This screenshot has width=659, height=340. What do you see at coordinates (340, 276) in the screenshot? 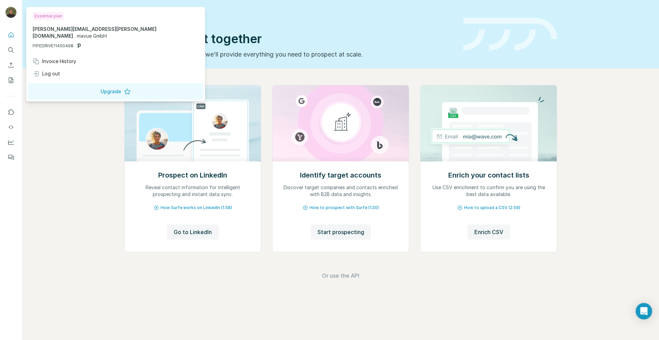
I see `span: Or use the API` at bounding box center [340, 276].